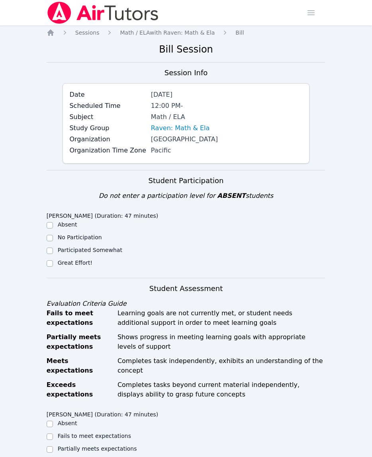 The image size is (372, 457). Describe the element at coordinates (167, 33) in the screenshot. I see `span: Math / ELA with Raven: Math & Ela` at that location.